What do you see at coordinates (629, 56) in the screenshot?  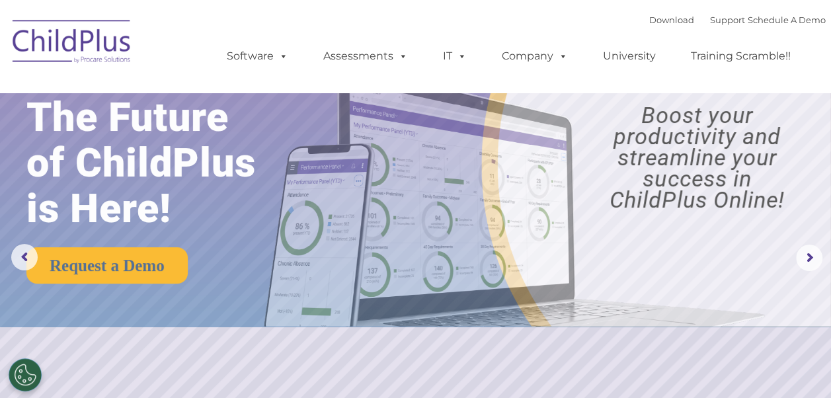 I see `a: University` at bounding box center [629, 56].